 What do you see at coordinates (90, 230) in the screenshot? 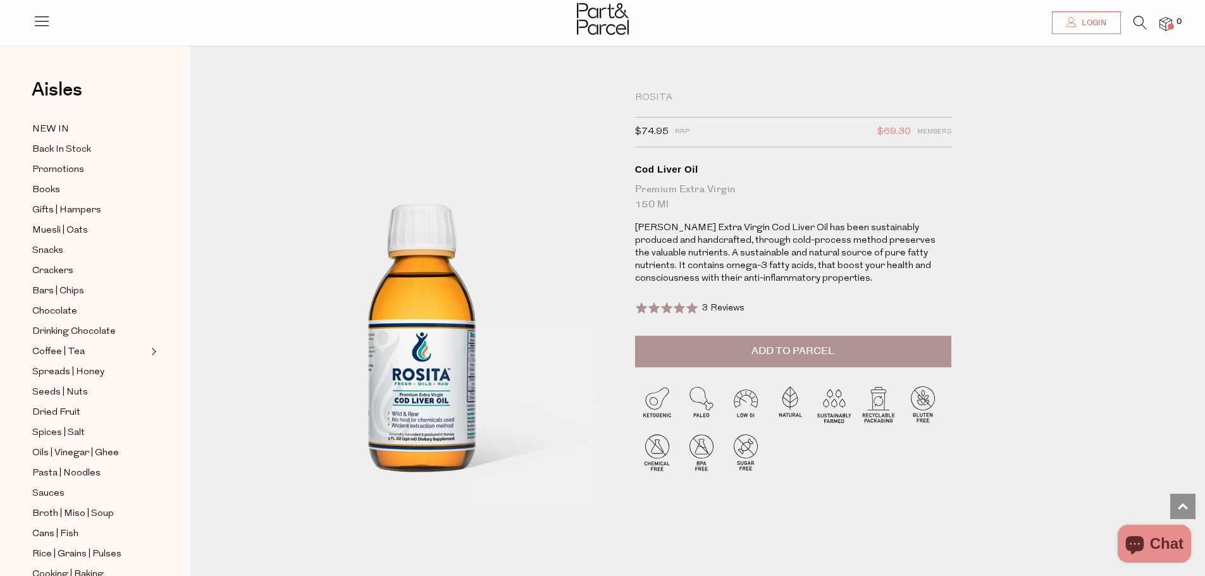
I see `a: Muesli | Oats` at bounding box center [90, 230].